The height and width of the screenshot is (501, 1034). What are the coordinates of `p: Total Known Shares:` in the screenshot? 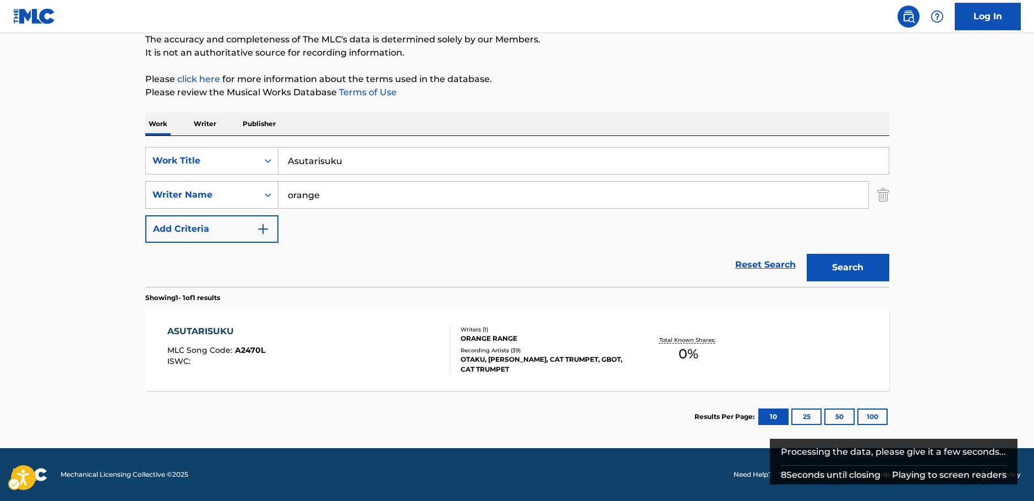 It's located at (688, 339).